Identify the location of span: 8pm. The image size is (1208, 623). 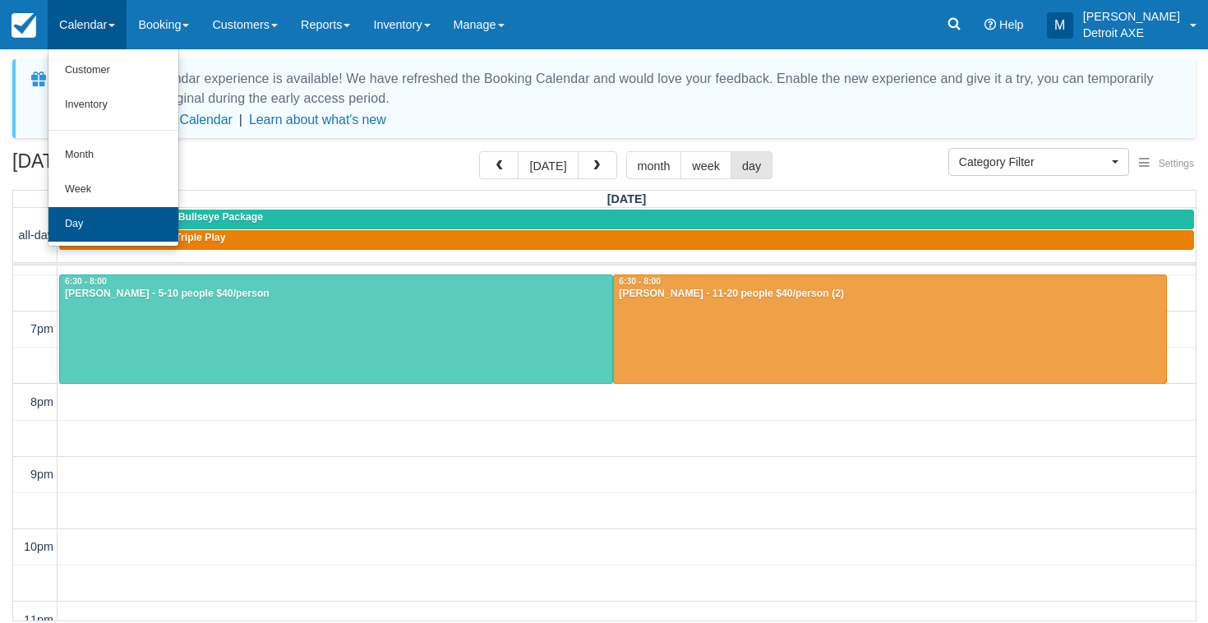
(42, 402).